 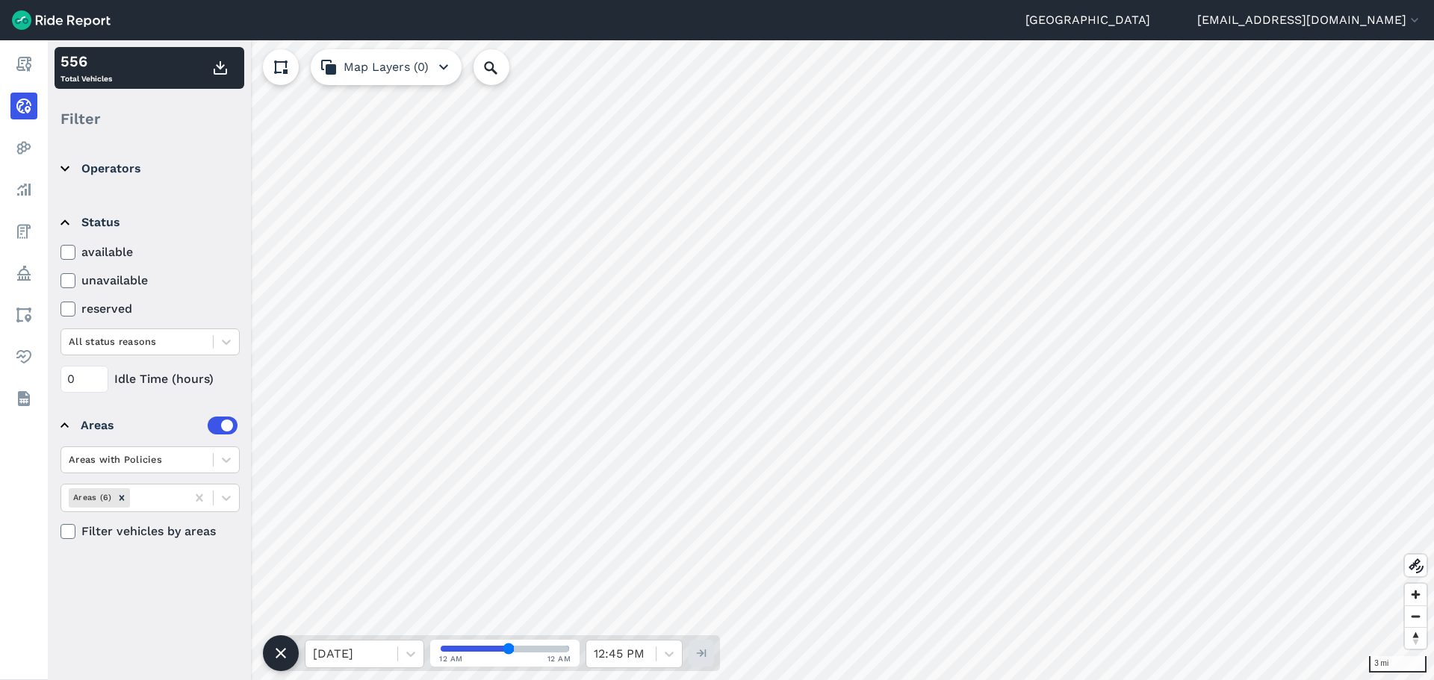 I want to click on div: Areas, so click(x=159, y=426).